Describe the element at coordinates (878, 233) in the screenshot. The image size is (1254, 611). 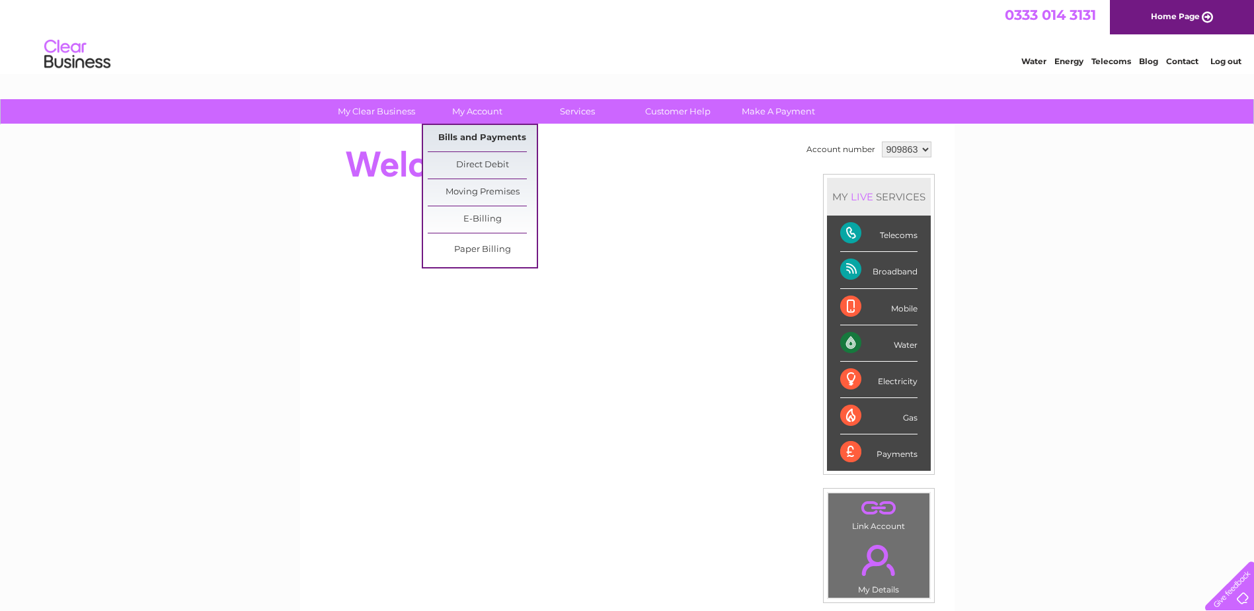
I see `div: Telecoms` at that location.